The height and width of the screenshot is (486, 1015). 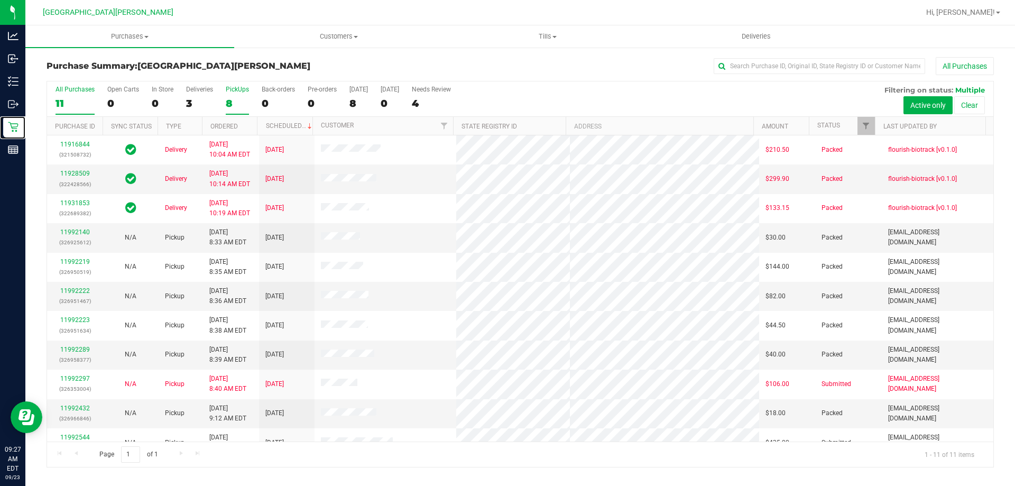 What do you see at coordinates (777, 384) in the screenshot?
I see `span: $106.00` at bounding box center [777, 384].